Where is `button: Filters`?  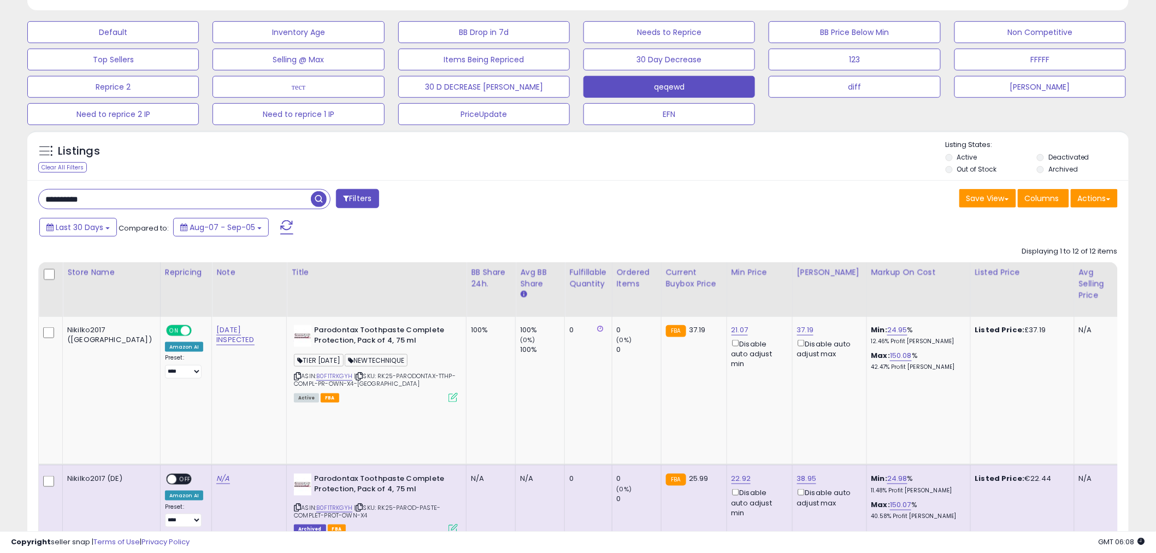
button: Filters is located at coordinates (357, 198).